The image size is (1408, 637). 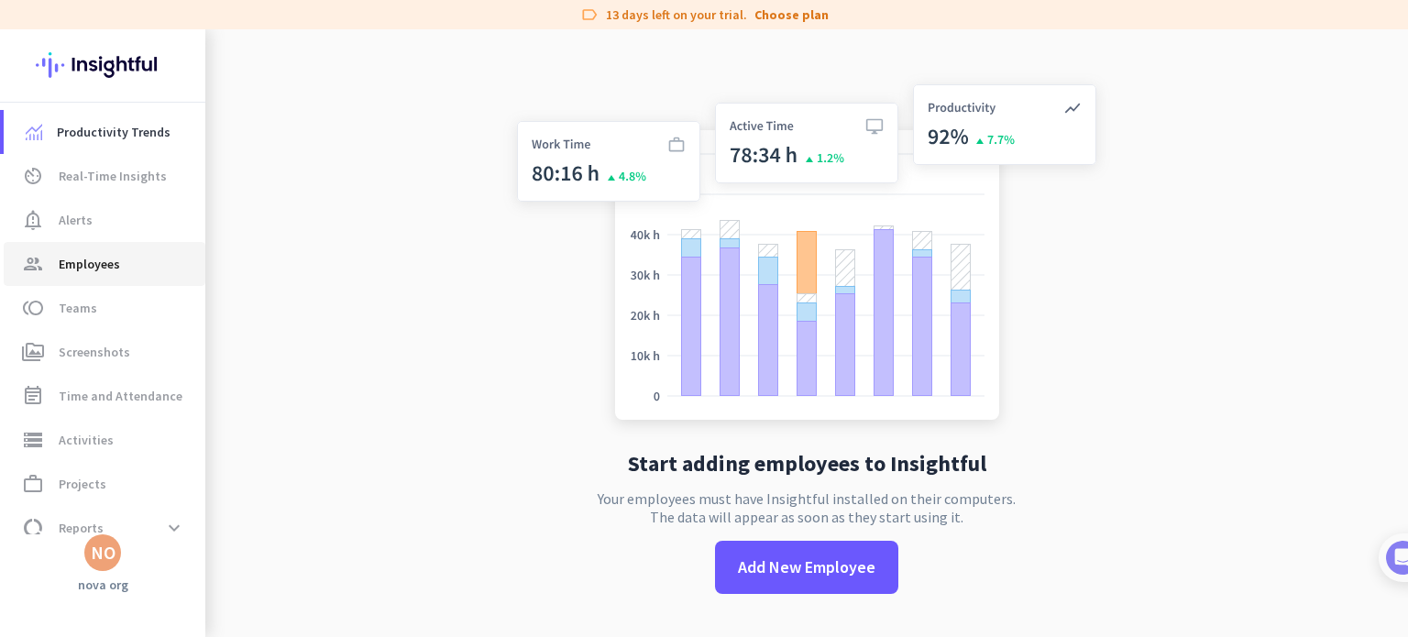 What do you see at coordinates (104, 308) in the screenshot?
I see `a: tollTeams` at bounding box center [104, 308].